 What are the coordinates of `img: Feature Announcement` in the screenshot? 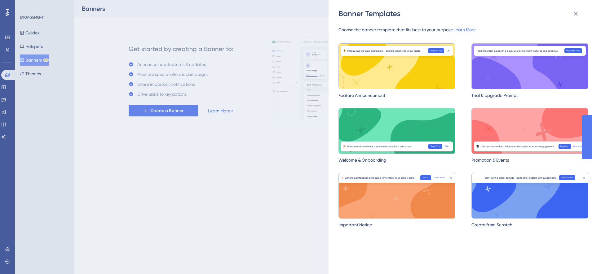 It's located at (397, 66).